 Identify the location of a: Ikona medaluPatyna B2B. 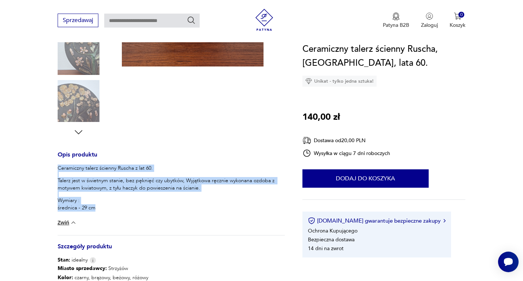
(396, 21).